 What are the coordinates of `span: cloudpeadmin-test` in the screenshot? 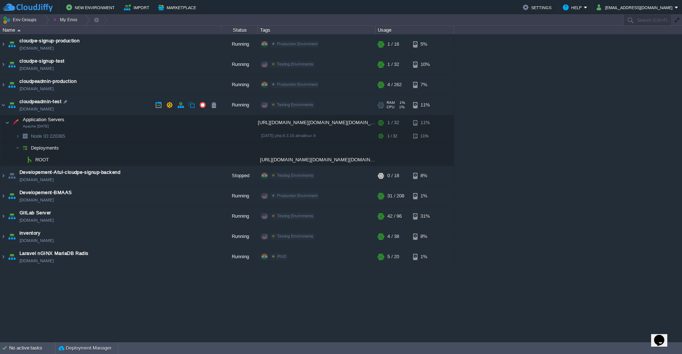 It's located at (40, 102).